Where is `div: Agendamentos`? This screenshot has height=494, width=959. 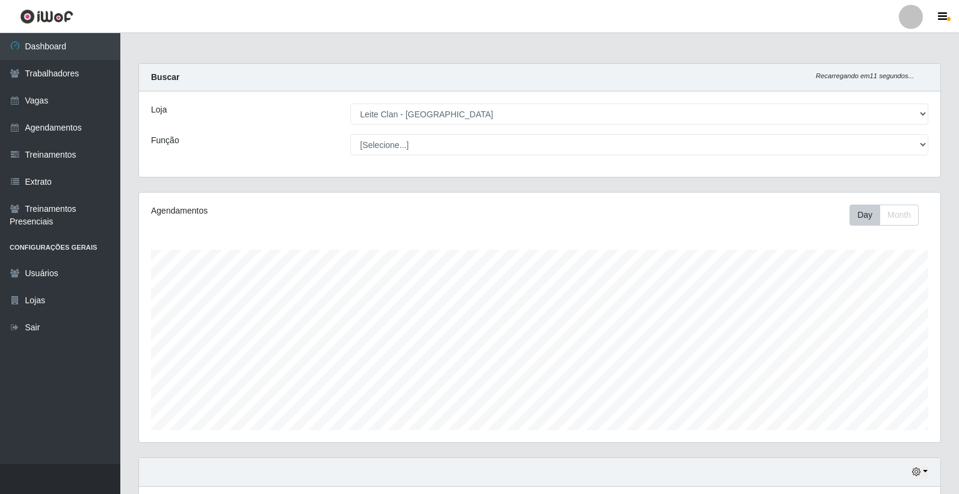 div: Agendamentos is located at coordinates (307, 211).